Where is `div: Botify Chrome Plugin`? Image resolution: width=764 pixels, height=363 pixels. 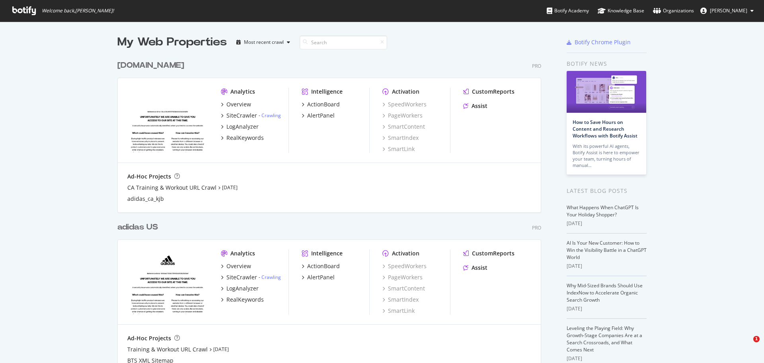
div: Botify Chrome Plugin is located at coordinates (603, 42).